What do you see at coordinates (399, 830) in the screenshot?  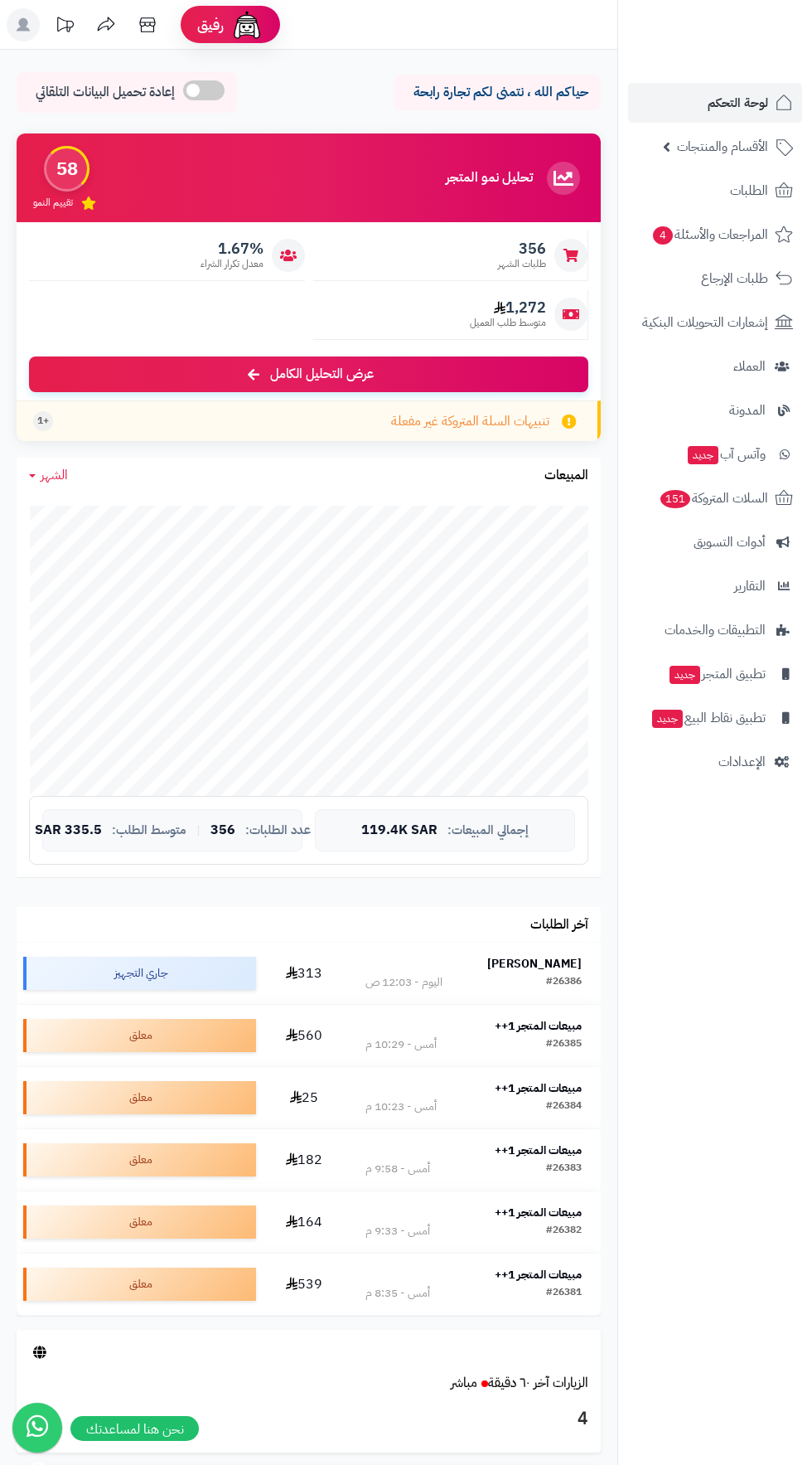 I see `span: 119.4K SAR` at bounding box center [399, 830].